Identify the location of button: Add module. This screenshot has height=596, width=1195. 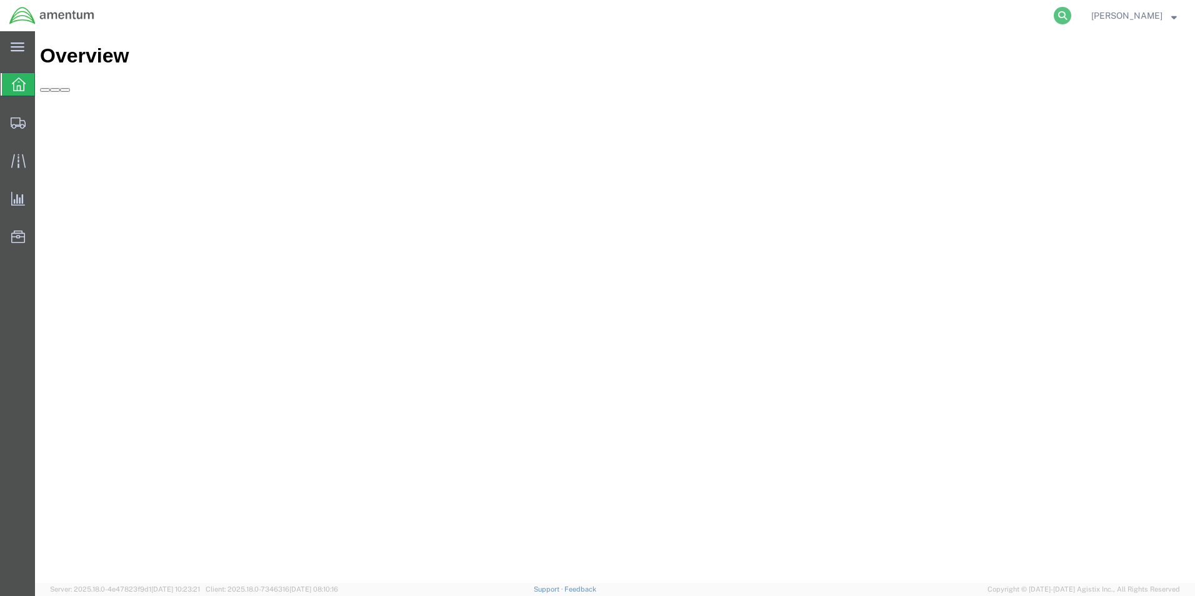
(20, 59).